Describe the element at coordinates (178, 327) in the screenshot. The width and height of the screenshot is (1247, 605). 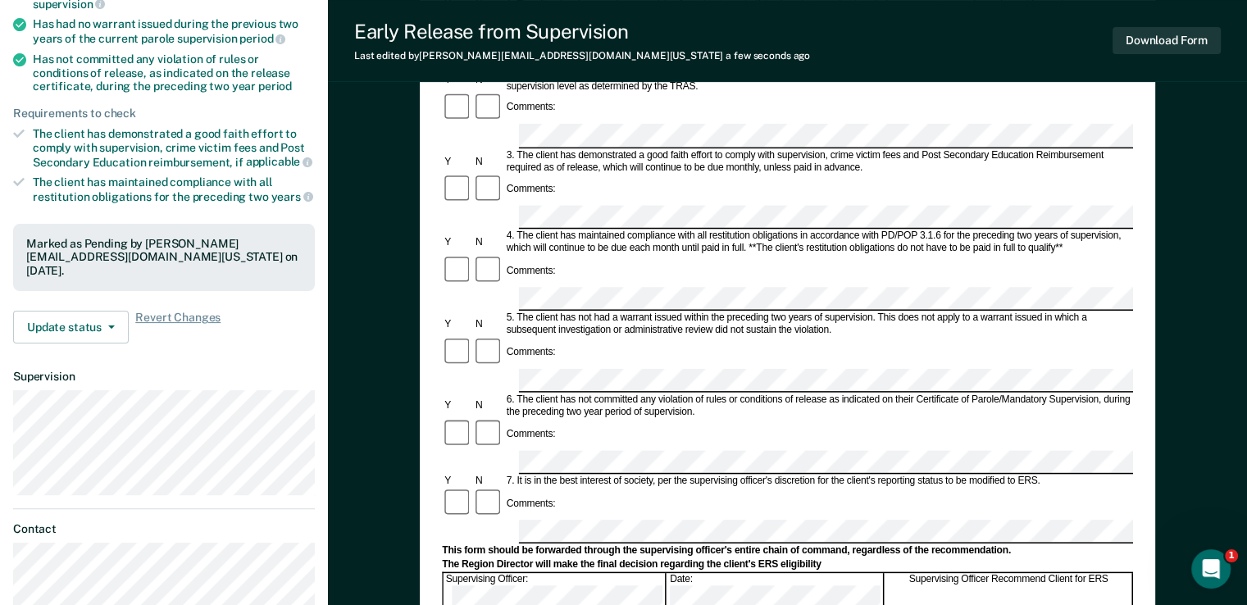
I see `span: Revert Changes` at that location.